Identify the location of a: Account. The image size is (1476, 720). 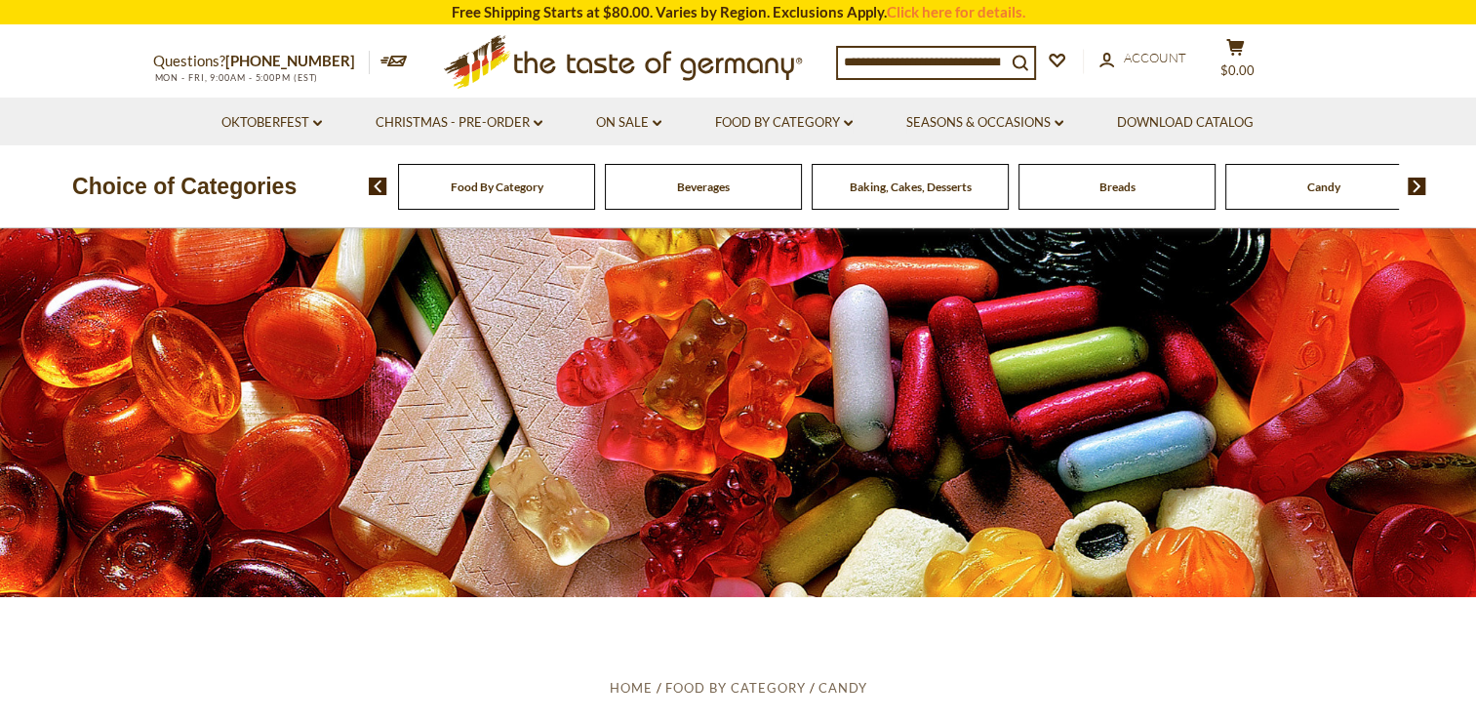
(1142, 59).